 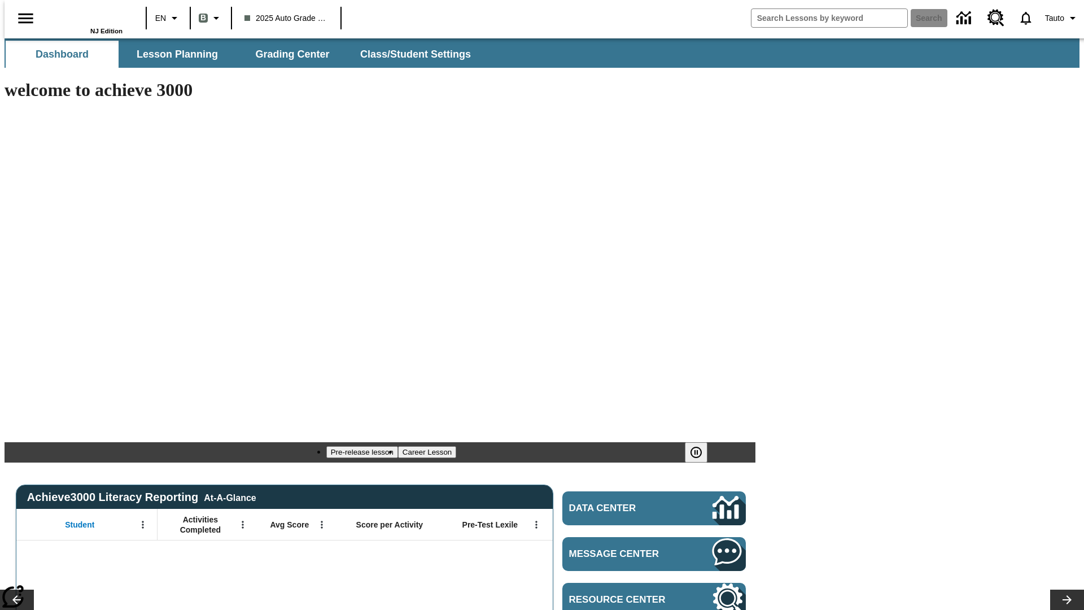 I want to click on button: Pause, so click(x=696, y=452).